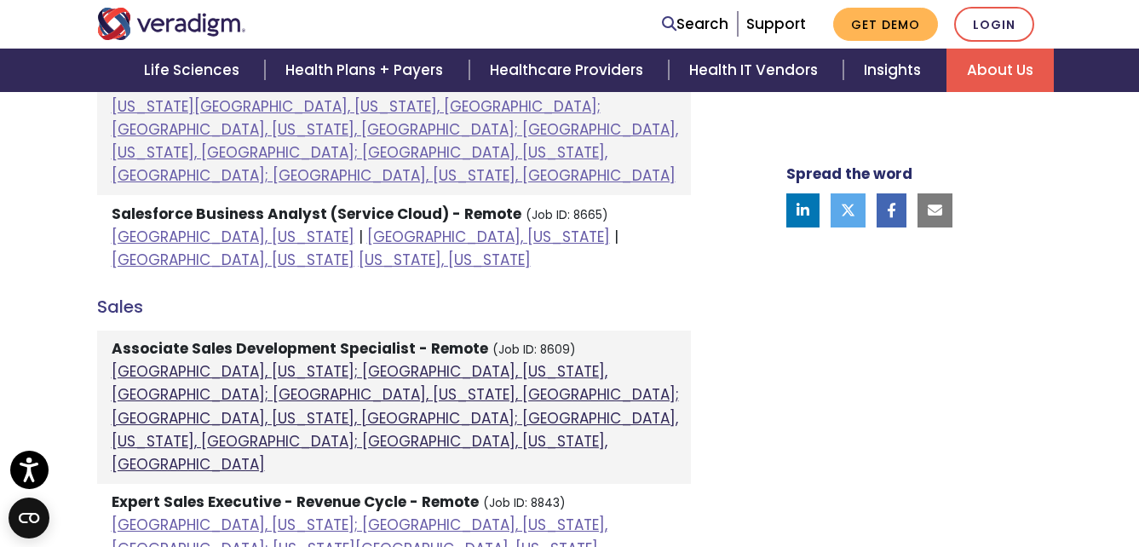 This screenshot has width=1139, height=547. I want to click on small: (Job ID: 8665), so click(566, 215).